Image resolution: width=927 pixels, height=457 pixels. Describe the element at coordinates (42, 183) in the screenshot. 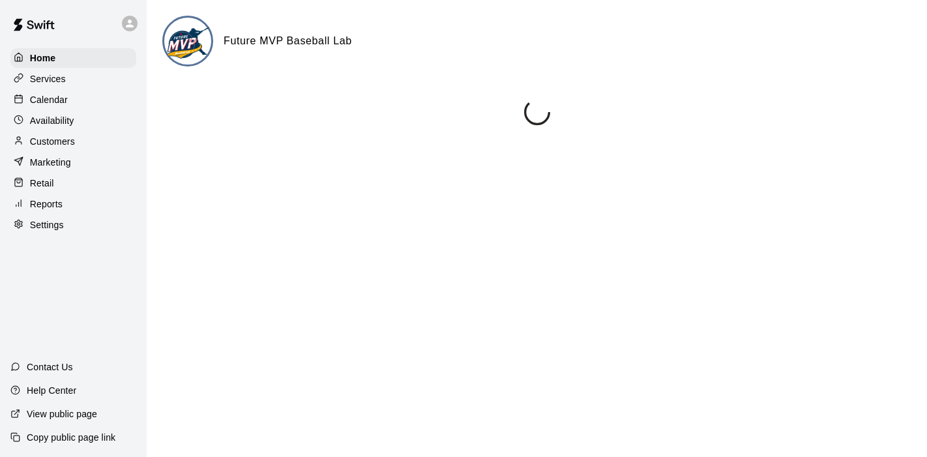

I see `p: Retail` at that location.